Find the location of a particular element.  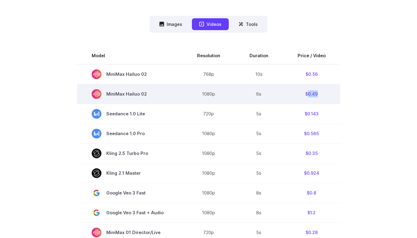

td: $0.565 is located at coordinates (312, 133).